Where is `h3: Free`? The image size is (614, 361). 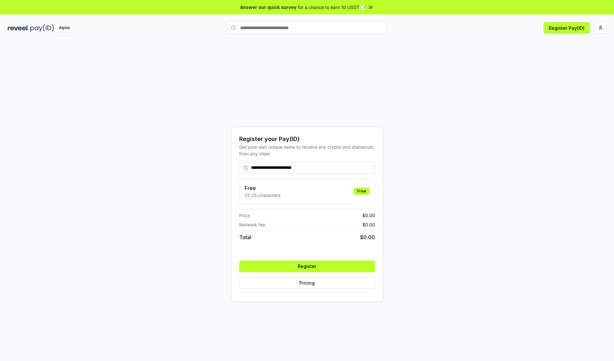 h3: Free is located at coordinates (262, 188).